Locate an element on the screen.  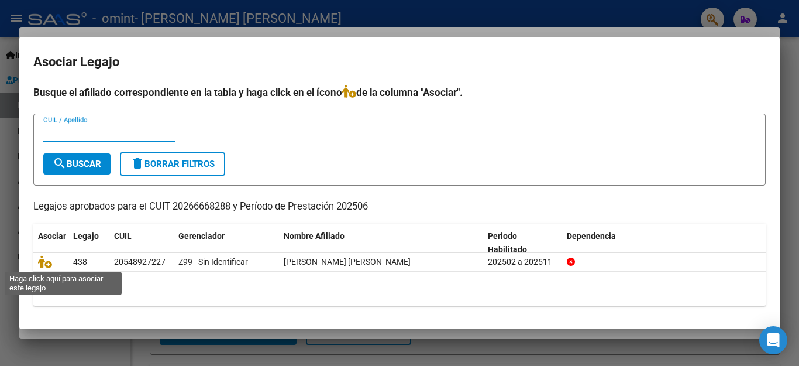
h4: Busque el afiliado correspondiente en la tabla y haga click en el ícono de la columna "Asociar". is located at coordinates (400, 92).